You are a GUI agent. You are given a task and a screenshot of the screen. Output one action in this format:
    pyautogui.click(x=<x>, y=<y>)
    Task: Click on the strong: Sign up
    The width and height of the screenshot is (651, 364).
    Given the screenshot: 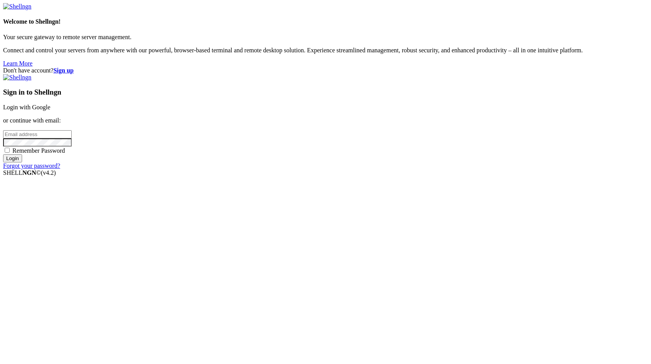 What is the action you would take?
    pyautogui.click(x=64, y=70)
    